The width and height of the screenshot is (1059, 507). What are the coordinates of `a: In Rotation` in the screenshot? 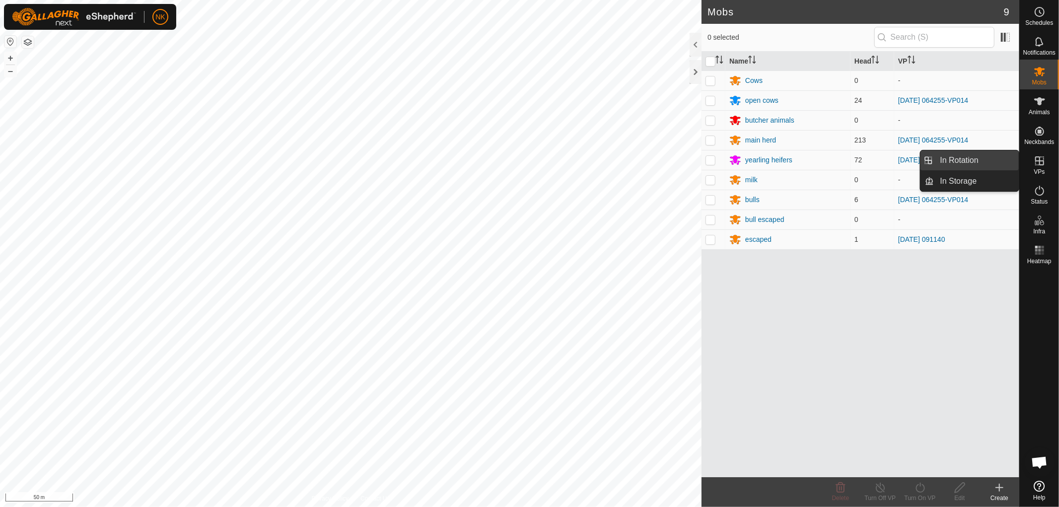 It's located at (977, 160).